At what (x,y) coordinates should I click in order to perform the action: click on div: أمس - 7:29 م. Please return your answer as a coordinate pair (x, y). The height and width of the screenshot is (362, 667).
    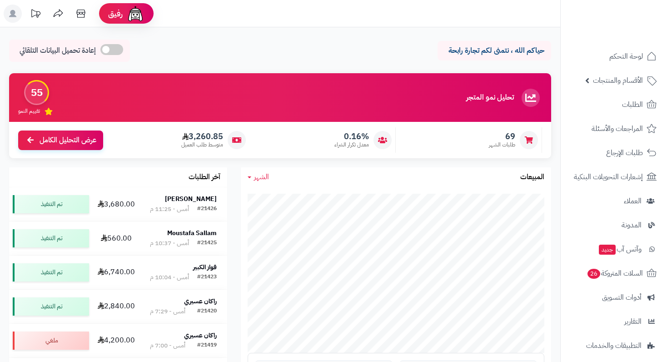
    Looking at the image, I should click on (168, 311).